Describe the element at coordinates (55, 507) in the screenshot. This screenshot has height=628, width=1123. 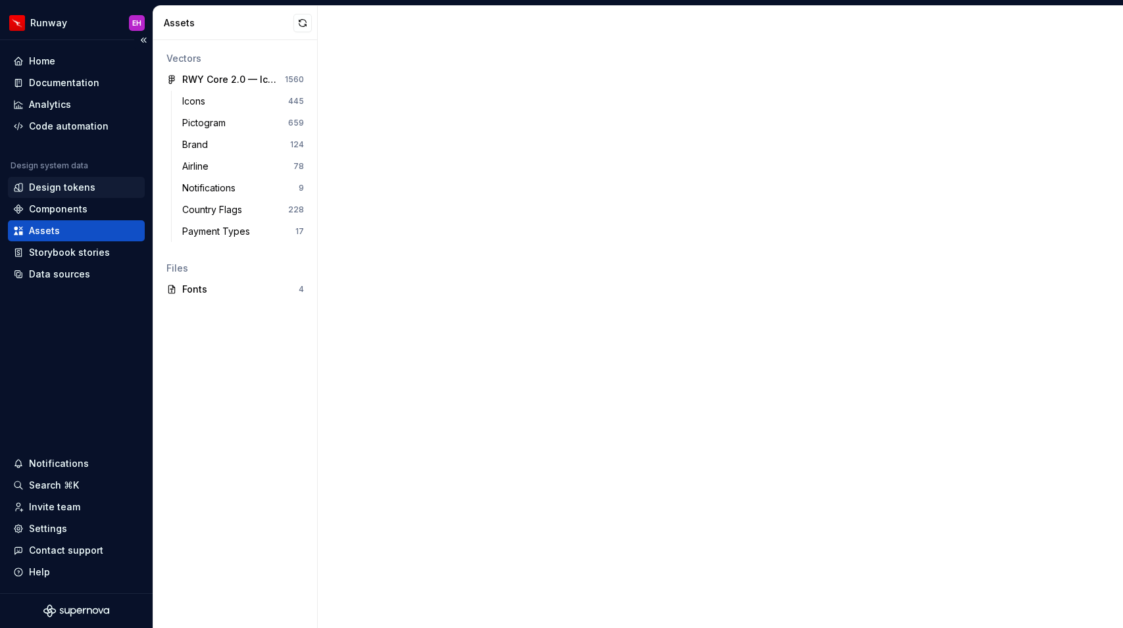
I see `div: Invite team` at that location.